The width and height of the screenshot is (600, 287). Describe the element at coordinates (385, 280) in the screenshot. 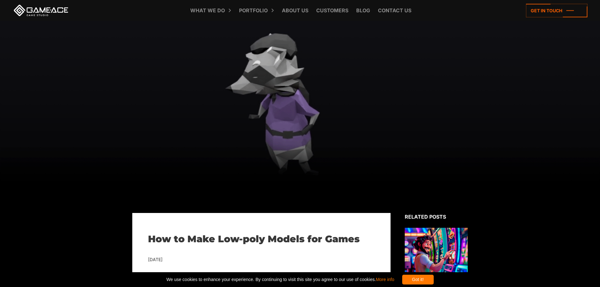

I see `a: More info` at that location.